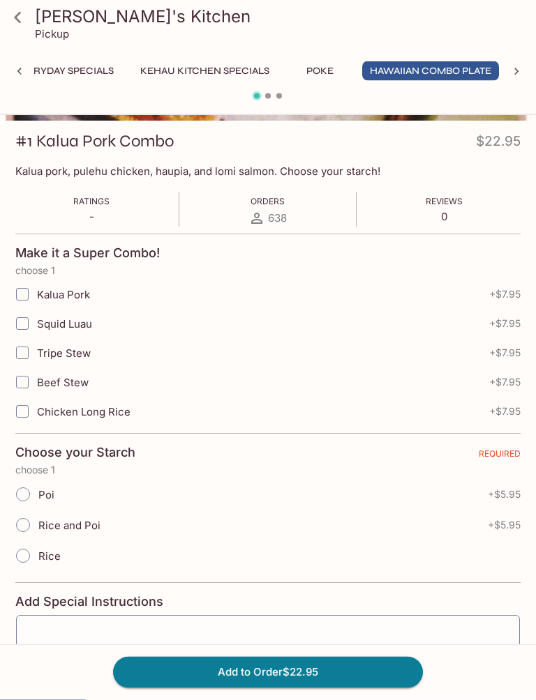 The height and width of the screenshot is (700, 536). I want to click on p: 0, so click(444, 217).